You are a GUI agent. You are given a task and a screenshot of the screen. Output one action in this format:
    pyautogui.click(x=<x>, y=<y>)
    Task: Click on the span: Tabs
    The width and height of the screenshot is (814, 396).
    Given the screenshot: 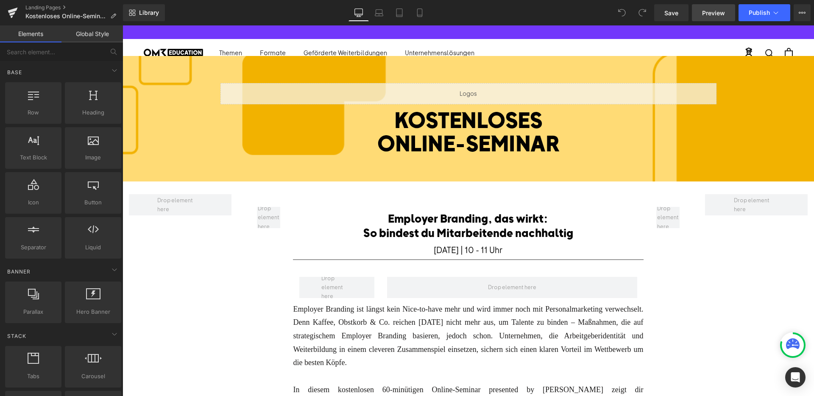 What is the action you would take?
    pyautogui.click(x=33, y=376)
    